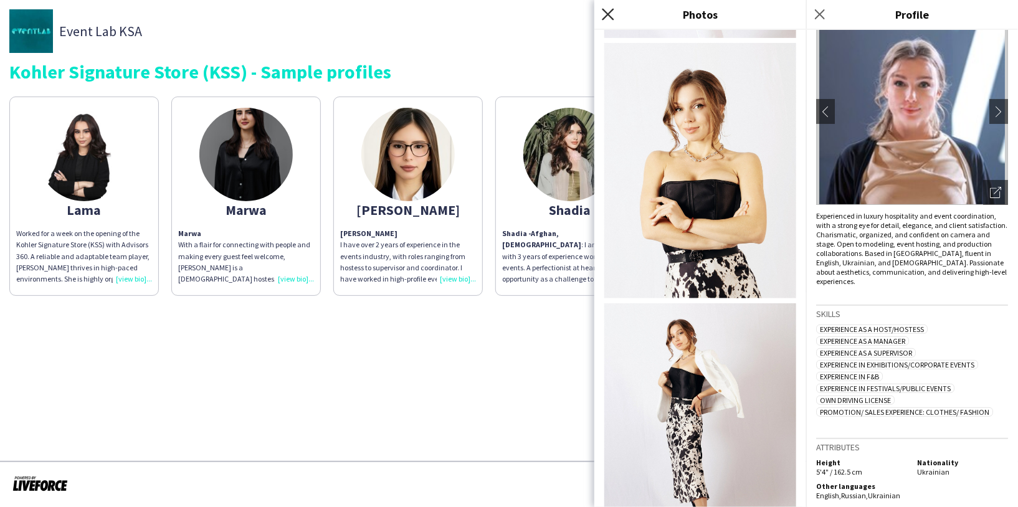 The image size is (1018, 507). I want to click on span: Experience as a Supervisor, so click(866, 353).